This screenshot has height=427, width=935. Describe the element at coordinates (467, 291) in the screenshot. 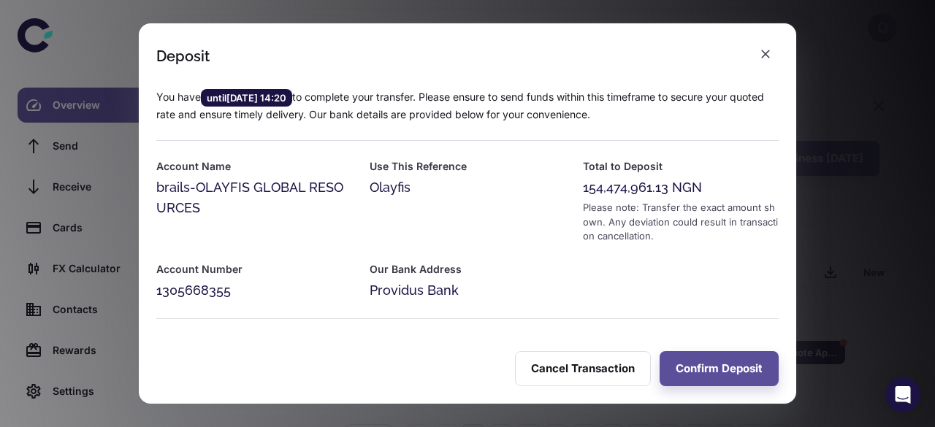

I see `div: Providus Bank` at that location.